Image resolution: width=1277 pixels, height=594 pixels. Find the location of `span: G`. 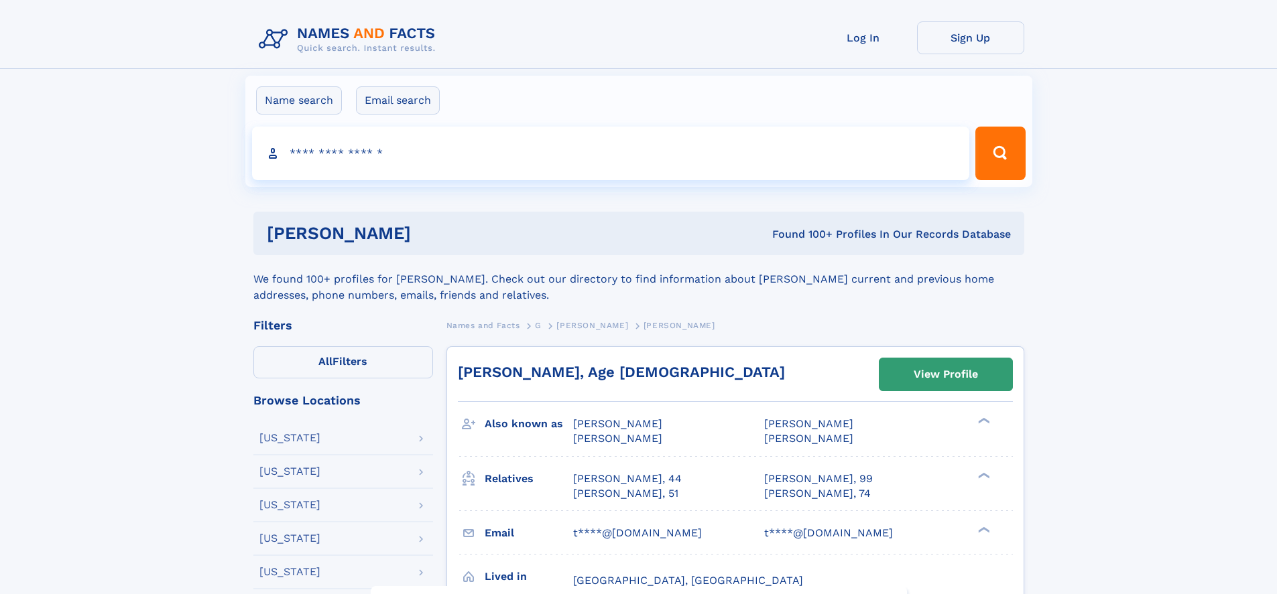

span: G is located at coordinates (538, 326).